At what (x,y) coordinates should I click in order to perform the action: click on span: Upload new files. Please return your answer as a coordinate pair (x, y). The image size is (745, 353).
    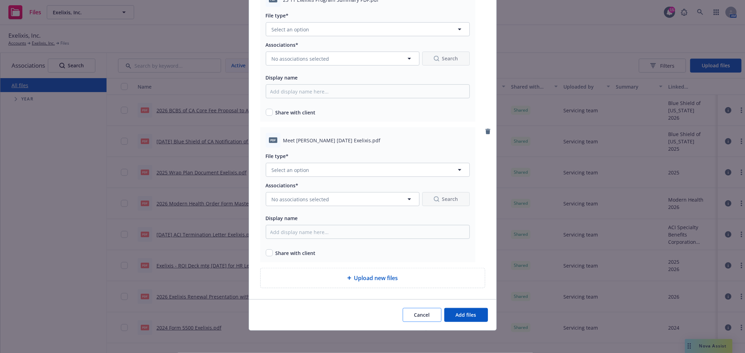
    Looking at the image, I should click on (376, 278).